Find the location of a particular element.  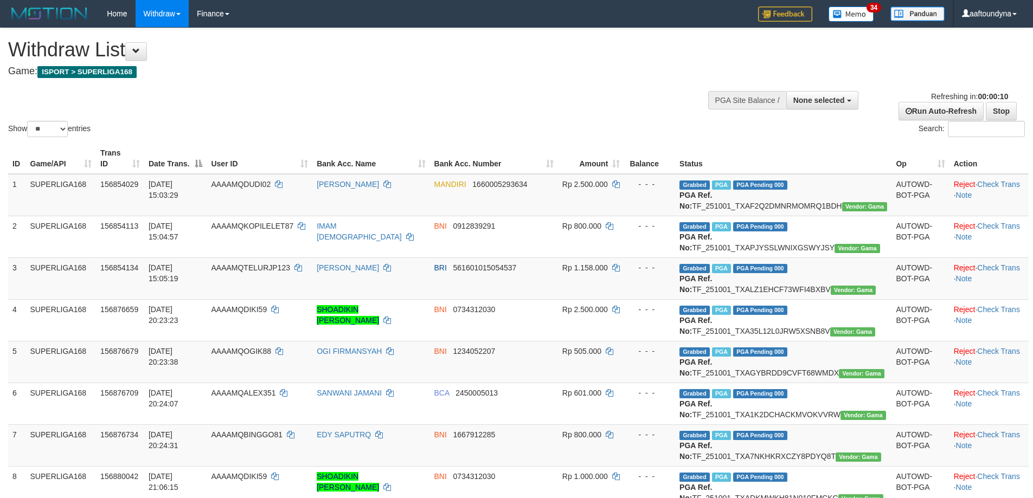

td: TF_251001_TXAGYBRDD9CVFT68WMDX is located at coordinates (783, 362).